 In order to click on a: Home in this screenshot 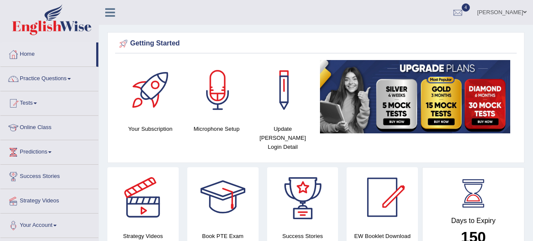, I will do `click(48, 53)`.